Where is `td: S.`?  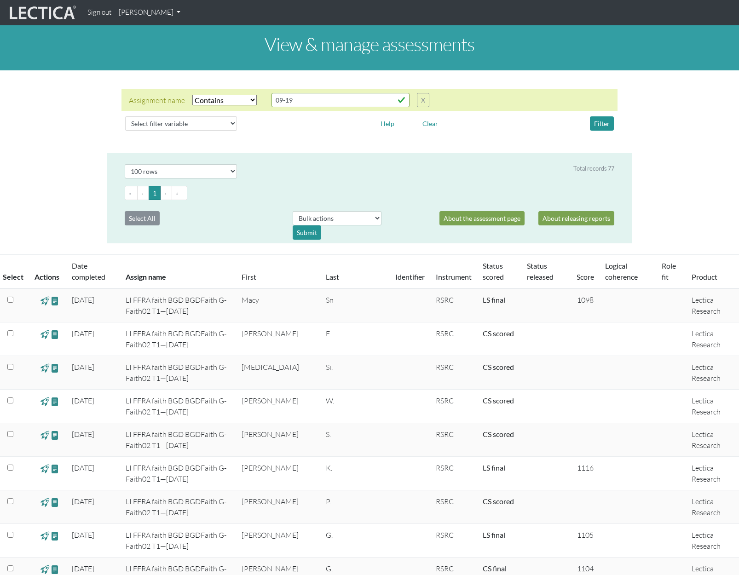 td: S. is located at coordinates (355, 440).